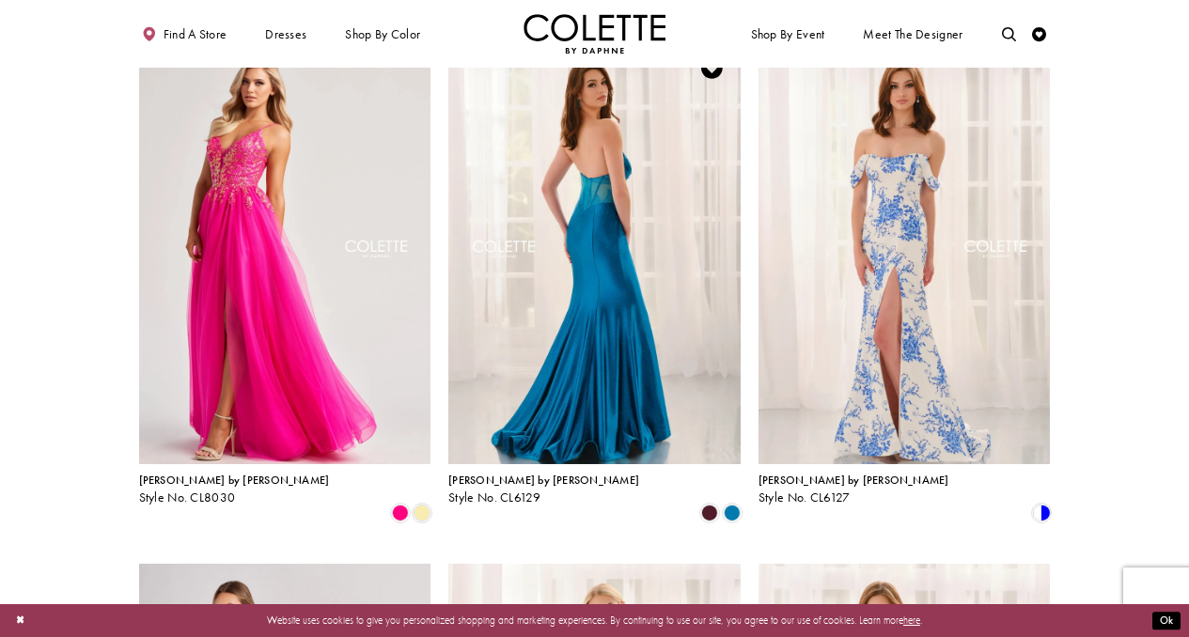  I want to click on img: Colette by Daphne, so click(595, 34).